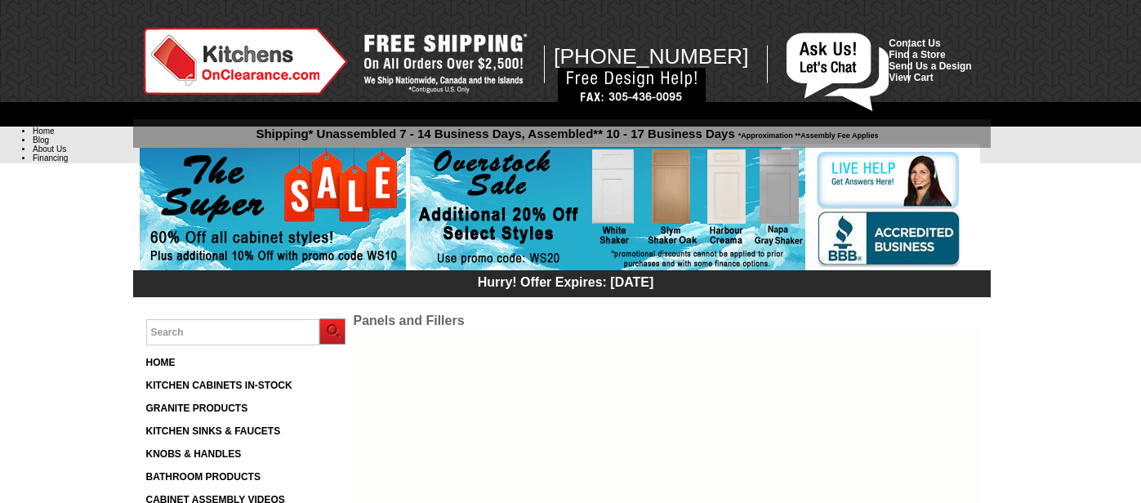  Describe the element at coordinates (332, 332) in the screenshot. I see `input: Submit` at that location.